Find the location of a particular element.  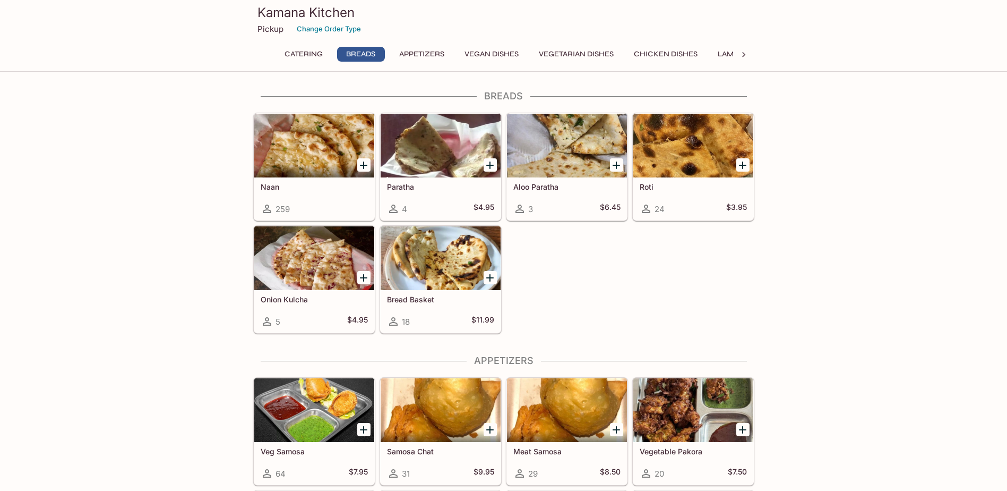

span: 259 is located at coordinates (282, 209).